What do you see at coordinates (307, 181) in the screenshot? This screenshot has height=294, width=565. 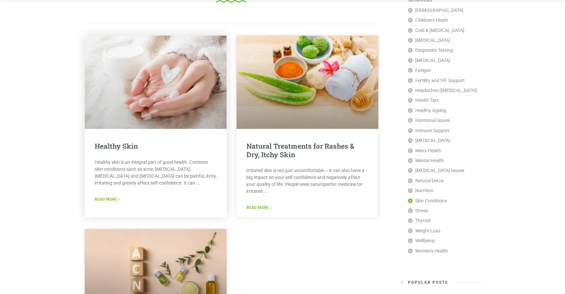 I see `p: Irritated skin is not just uncomfortable – it can also have a big impact on your self-confidence ...` at bounding box center [307, 181].